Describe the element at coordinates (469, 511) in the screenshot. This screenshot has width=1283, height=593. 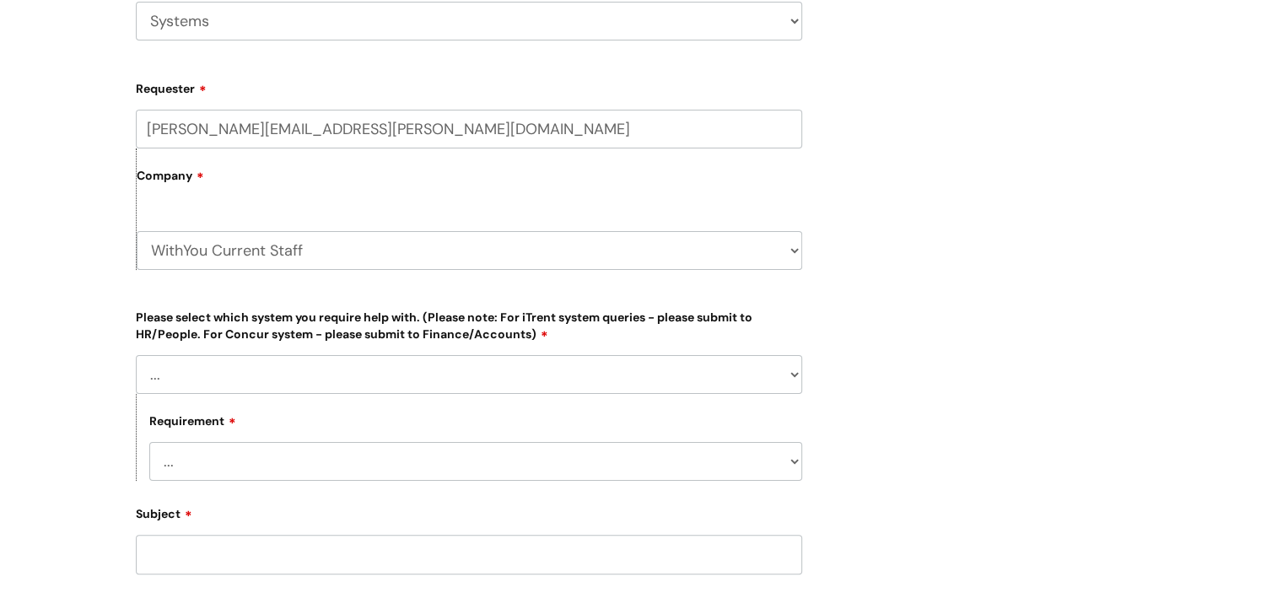
I see `label: Subject` at that location.